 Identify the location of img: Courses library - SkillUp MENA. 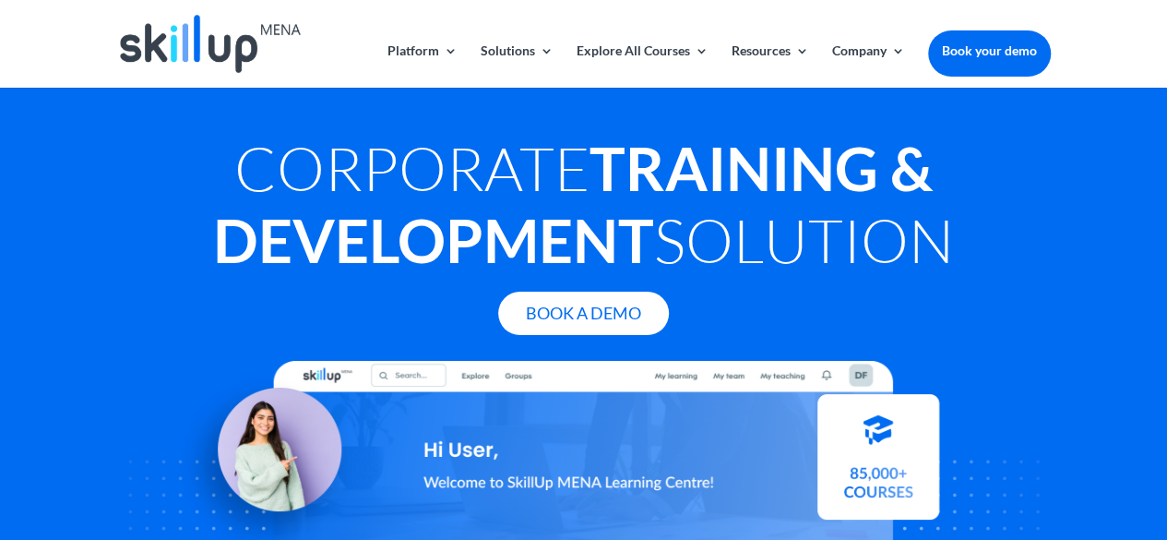
(878, 464).